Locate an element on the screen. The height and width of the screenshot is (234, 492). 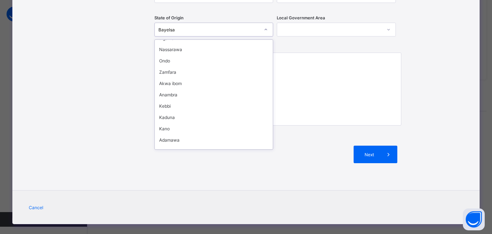
span: Local Government Area is located at coordinates (301, 18).